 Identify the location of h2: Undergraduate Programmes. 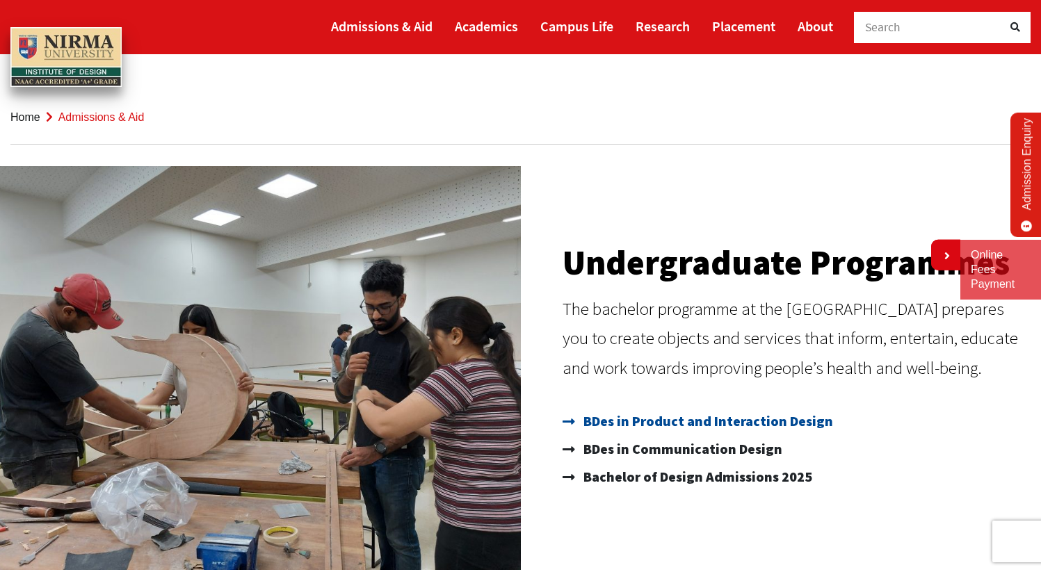
(795, 263).